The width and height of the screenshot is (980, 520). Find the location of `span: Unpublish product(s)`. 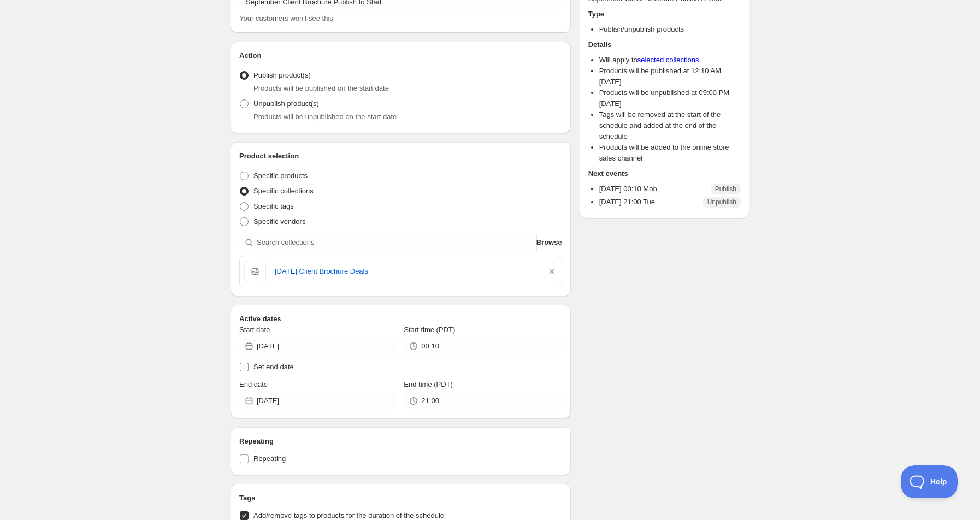

span: Unpublish product(s) is located at coordinates (286, 103).